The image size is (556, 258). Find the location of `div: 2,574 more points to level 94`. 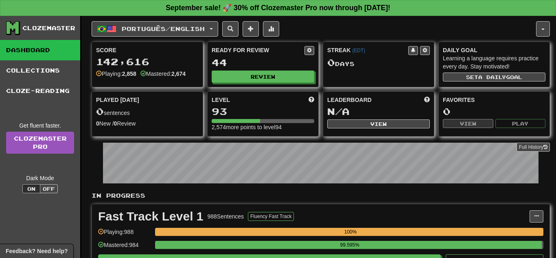

div: 2,574 more points to level 94 is located at coordinates (263, 127).